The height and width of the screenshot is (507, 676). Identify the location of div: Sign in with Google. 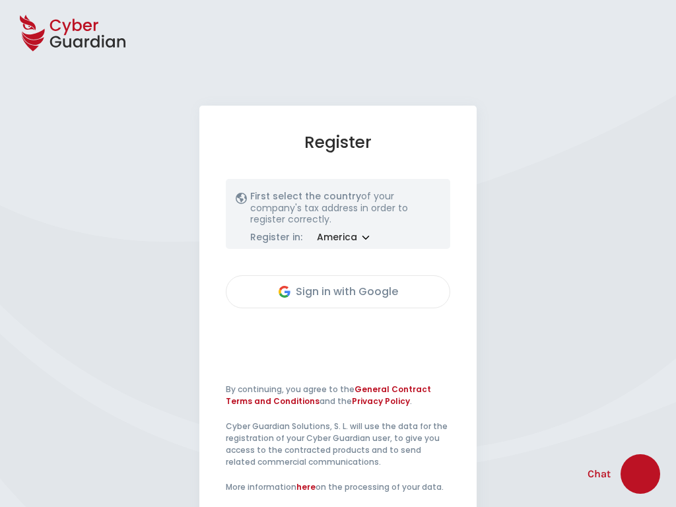
(338, 292).